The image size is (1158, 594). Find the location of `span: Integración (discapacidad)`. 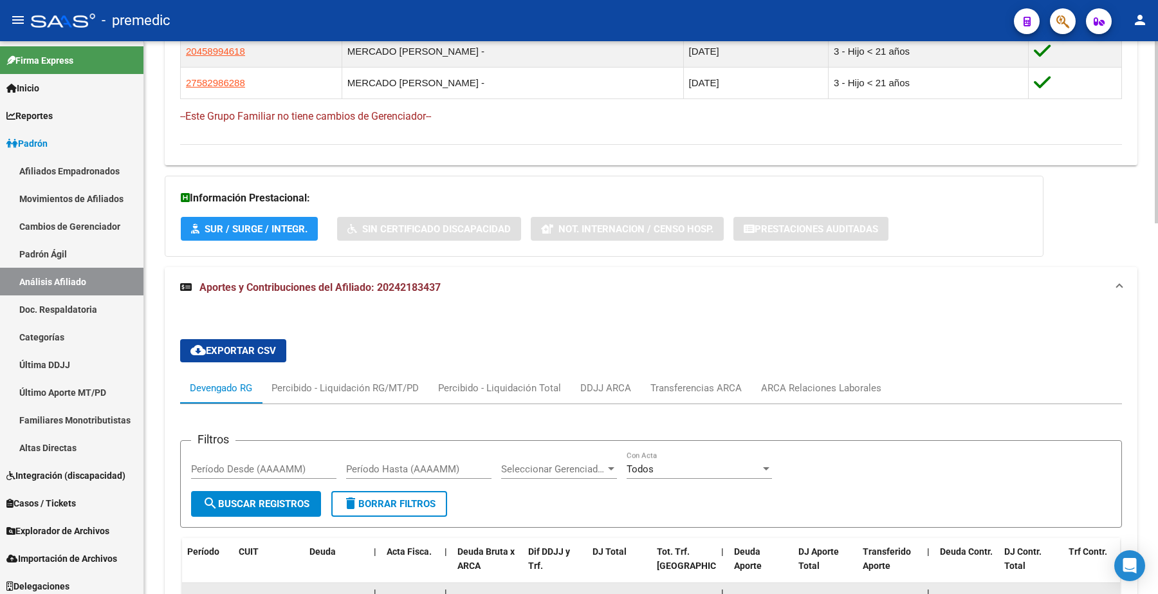

span: Integración (discapacidad) is located at coordinates (66, 475).